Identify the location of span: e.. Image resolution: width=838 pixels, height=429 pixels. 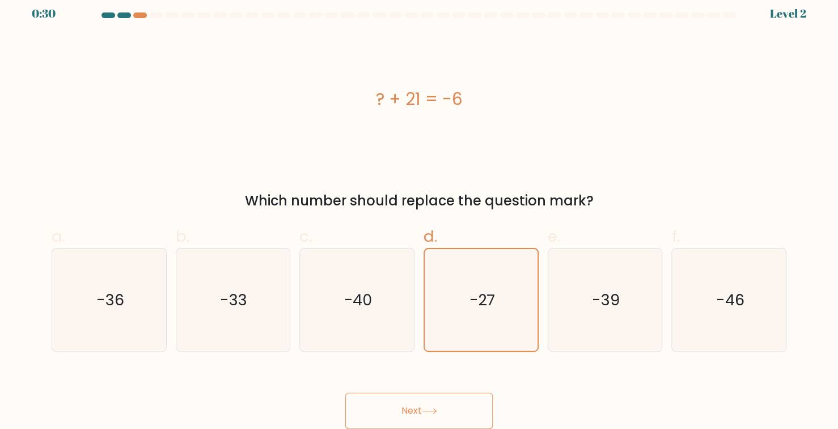
(554, 236).